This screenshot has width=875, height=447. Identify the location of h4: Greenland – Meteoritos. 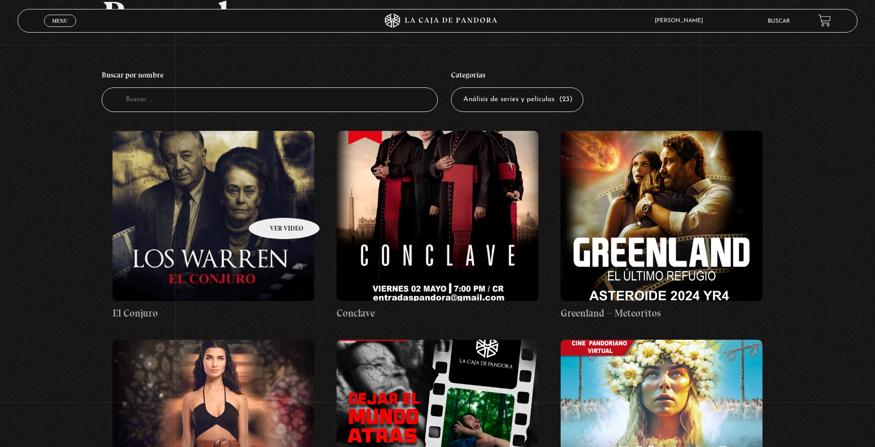
(662, 314).